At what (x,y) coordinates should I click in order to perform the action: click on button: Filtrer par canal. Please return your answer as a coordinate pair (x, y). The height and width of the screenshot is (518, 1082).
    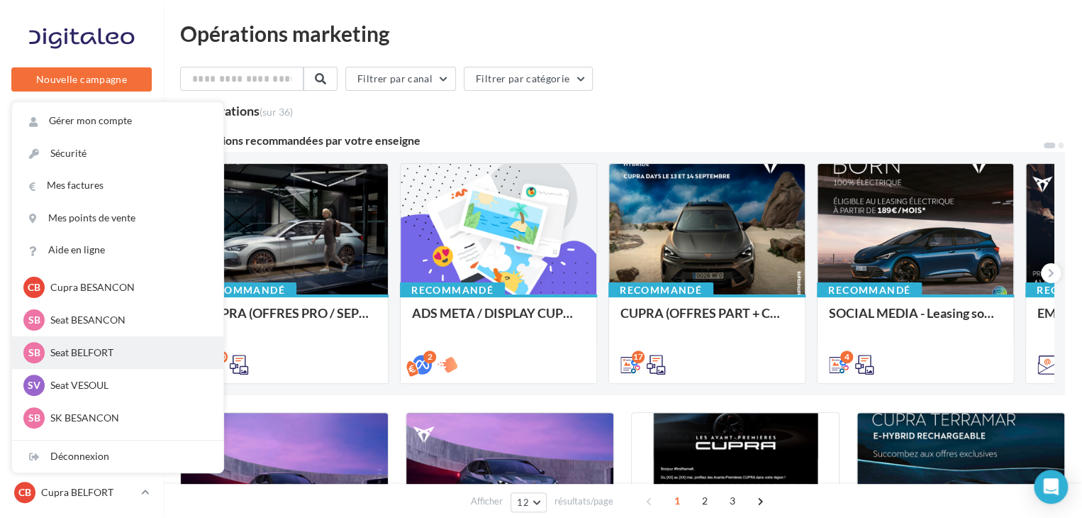
    Looking at the image, I should click on (401, 79).